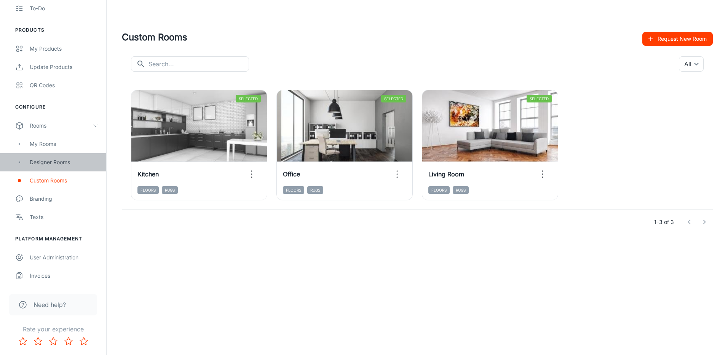 The height and width of the screenshot is (355, 728). Describe the element at coordinates (677, 39) in the screenshot. I see `button: Request New Room` at that location.